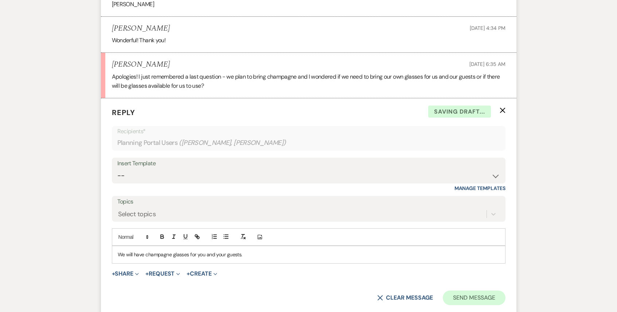 The width and height of the screenshot is (617, 312). Describe the element at coordinates (459, 112) in the screenshot. I see `span: Saving draft...` at that location.